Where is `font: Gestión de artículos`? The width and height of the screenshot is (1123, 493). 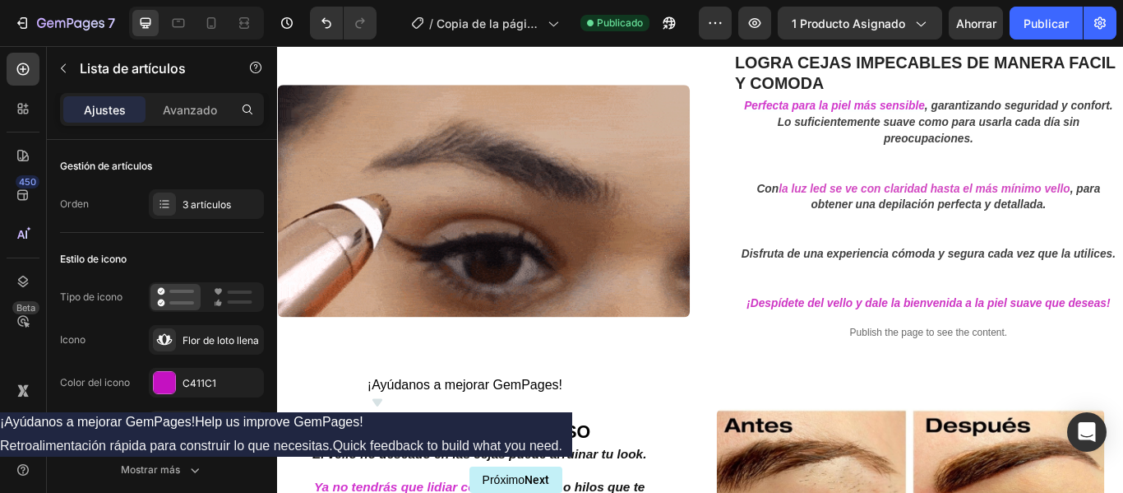 font: Gestión de artículos is located at coordinates (106, 165).